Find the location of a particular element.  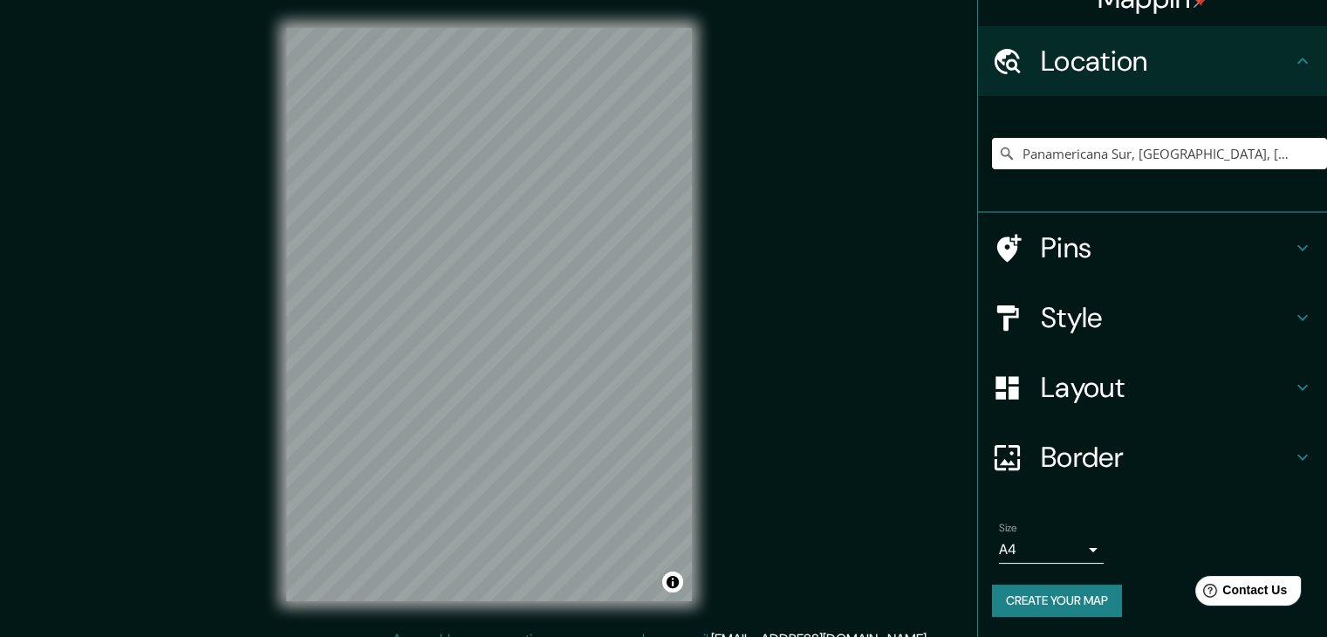

div: Border is located at coordinates (1153, 457).